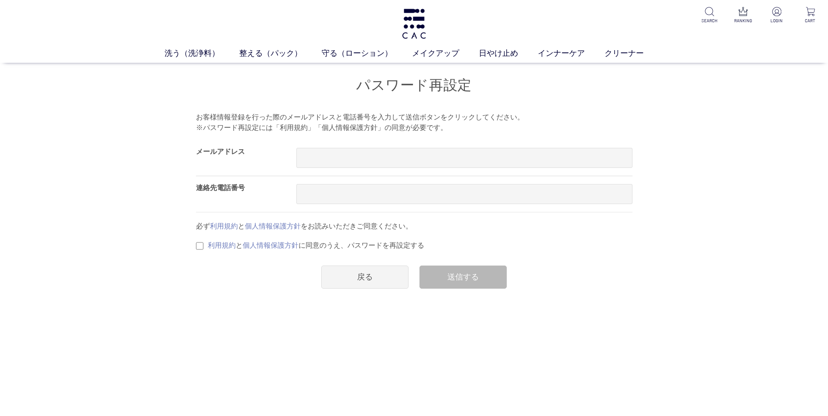 This screenshot has height=416, width=828. What do you see at coordinates (414, 123) in the screenshot?
I see `p: お客様情報登録を行った際のメールアドレスと電話番号を入力して送信ボタンをクリックしてください。 ※パスワード再設定には「利用規約」「個人情報保護方針」の同意が必要です。` at bounding box center [414, 123].